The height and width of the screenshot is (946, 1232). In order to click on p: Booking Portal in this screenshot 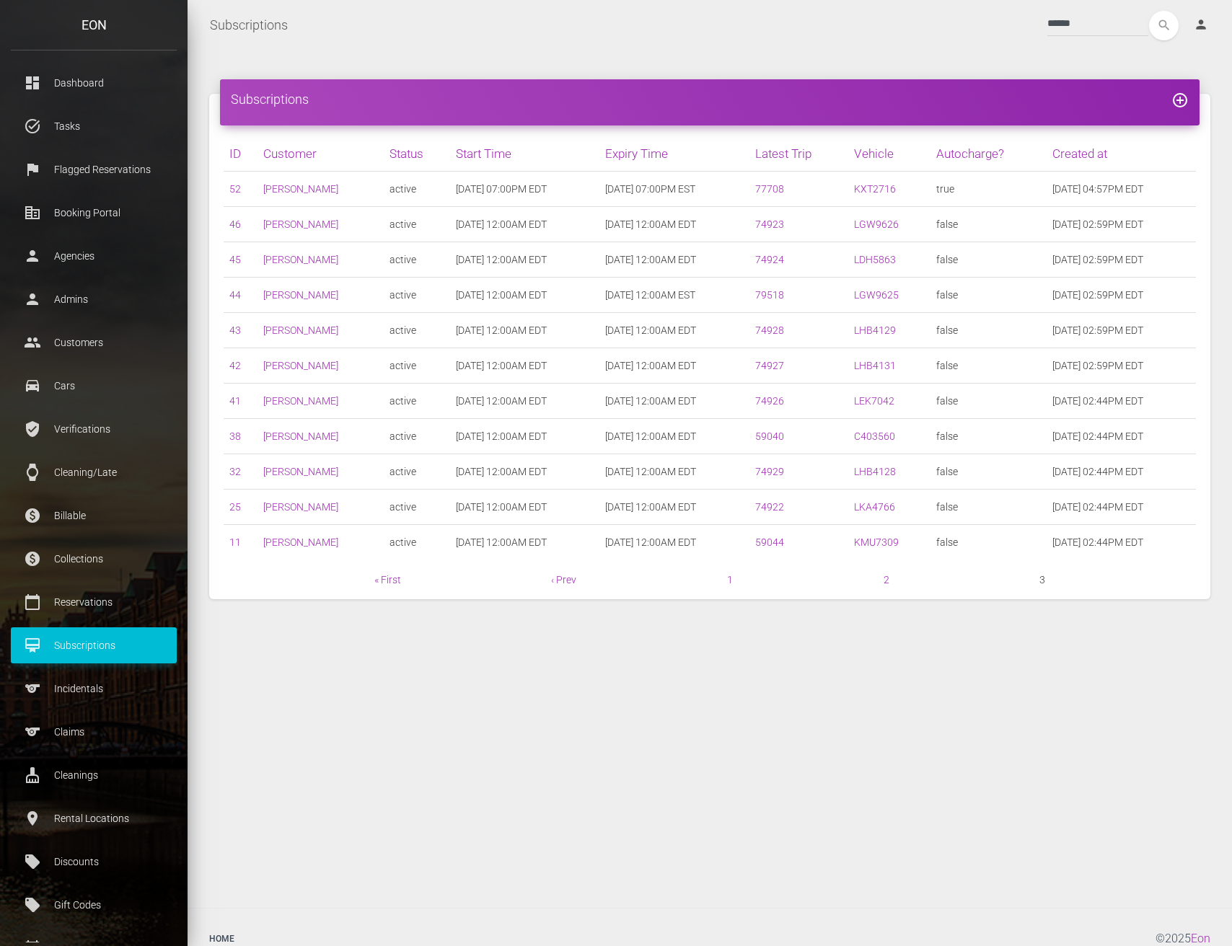, I will do `click(94, 213)`.